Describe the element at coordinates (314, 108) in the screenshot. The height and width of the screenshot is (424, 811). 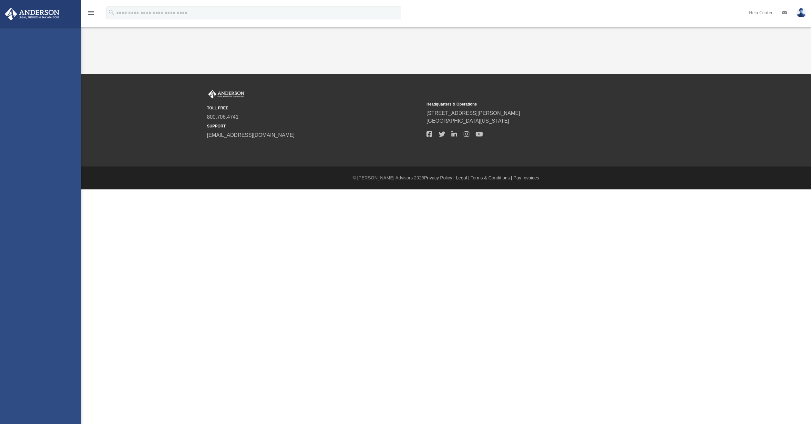
I see `small: TOLL FREE` at that location.